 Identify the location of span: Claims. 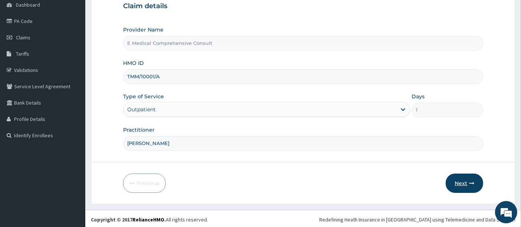
(23, 37).